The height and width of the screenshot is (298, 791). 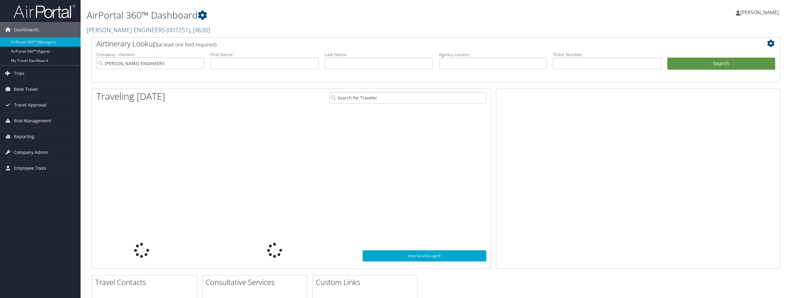 What do you see at coordinates (26, 30) in the screenshot?
I see `span: Dashboards` at bounding box center [26, 30].